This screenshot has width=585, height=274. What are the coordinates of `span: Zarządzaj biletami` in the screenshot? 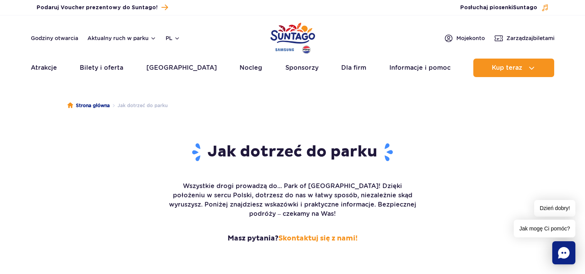 It's located at (531, 38).